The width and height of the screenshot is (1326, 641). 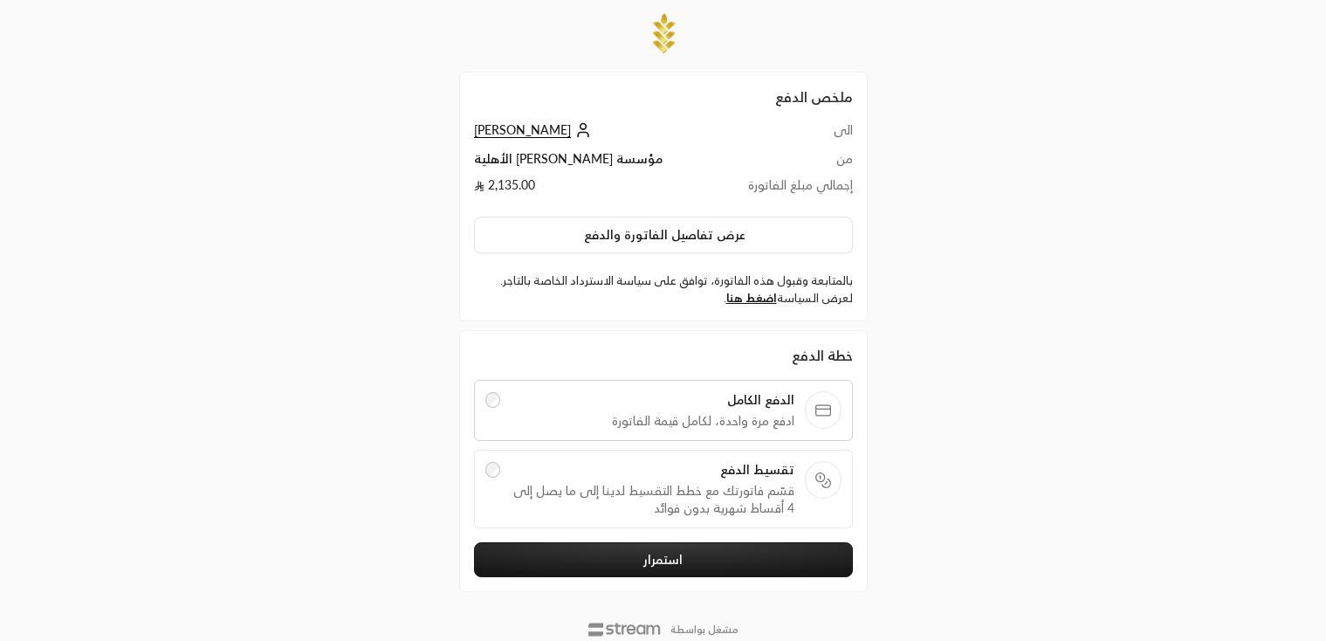 I want to click on h2: ملخص الدفع, so click(x=663, y=97).